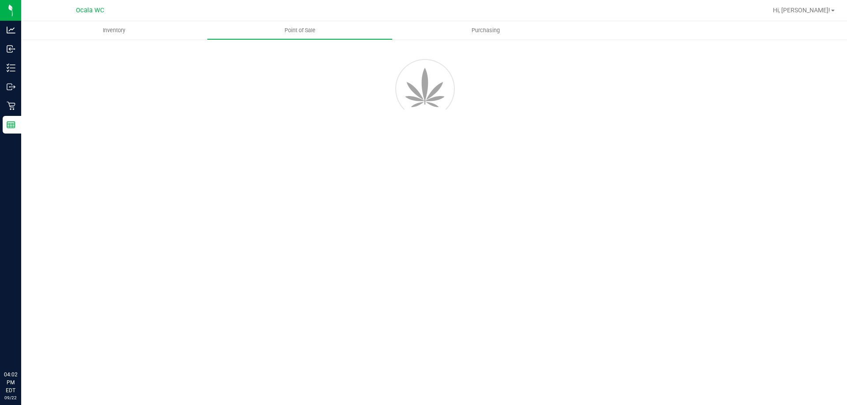 The width and height of the screenshot is (847, 405). Describe the element at coordinates (114, 30) in the screenshot. I see `a: Inventory` at that location.